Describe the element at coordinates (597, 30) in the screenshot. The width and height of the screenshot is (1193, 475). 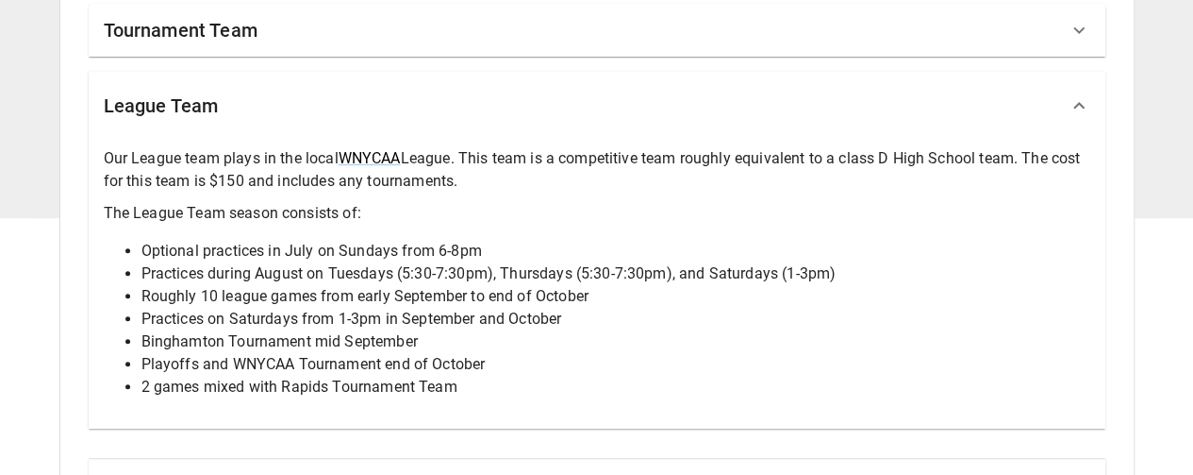
I see `div: Tournament Team` at that location.